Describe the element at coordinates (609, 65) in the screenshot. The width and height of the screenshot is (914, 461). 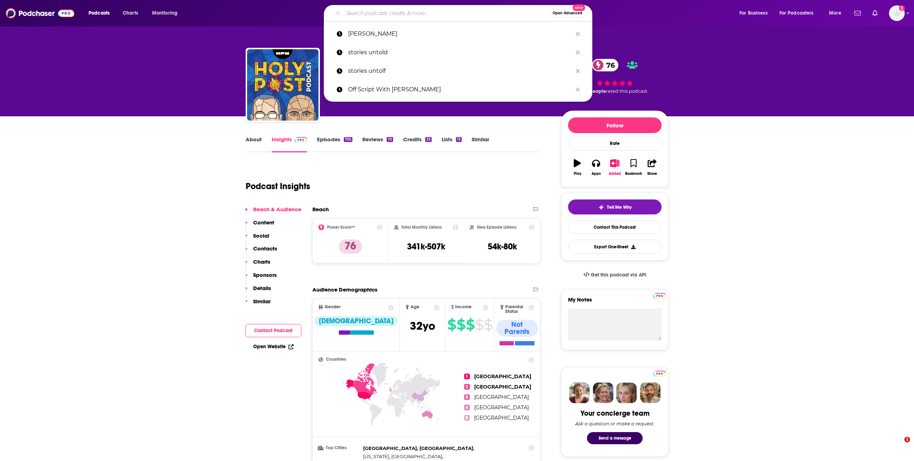
I see `span: 76` at that location.